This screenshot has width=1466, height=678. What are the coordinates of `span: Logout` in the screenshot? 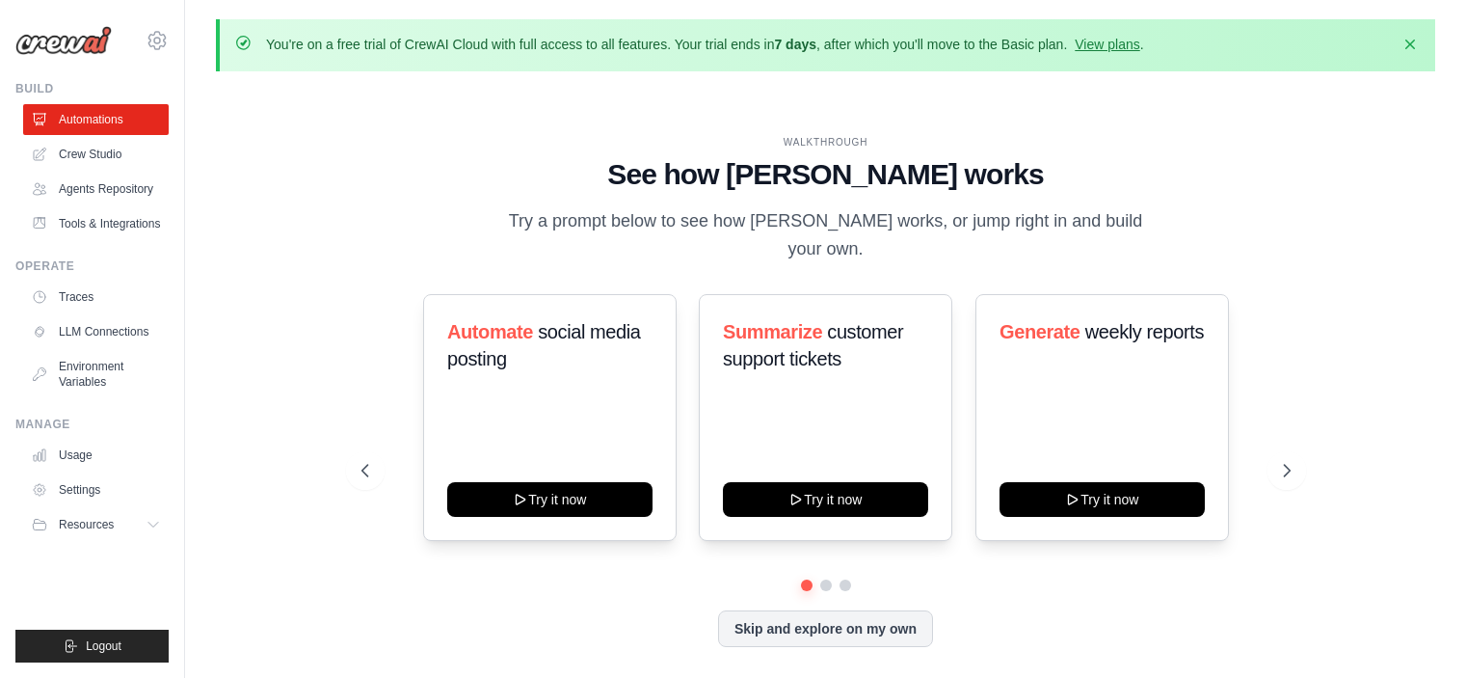 It's located at (103, 646).